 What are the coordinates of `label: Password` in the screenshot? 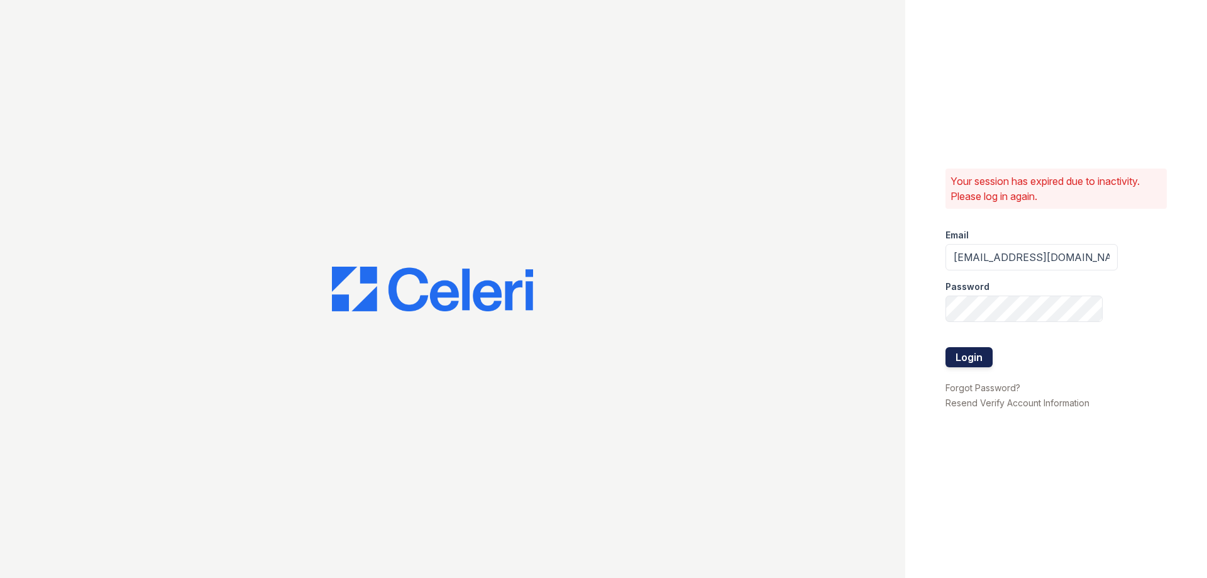 It's located at (967, 287).